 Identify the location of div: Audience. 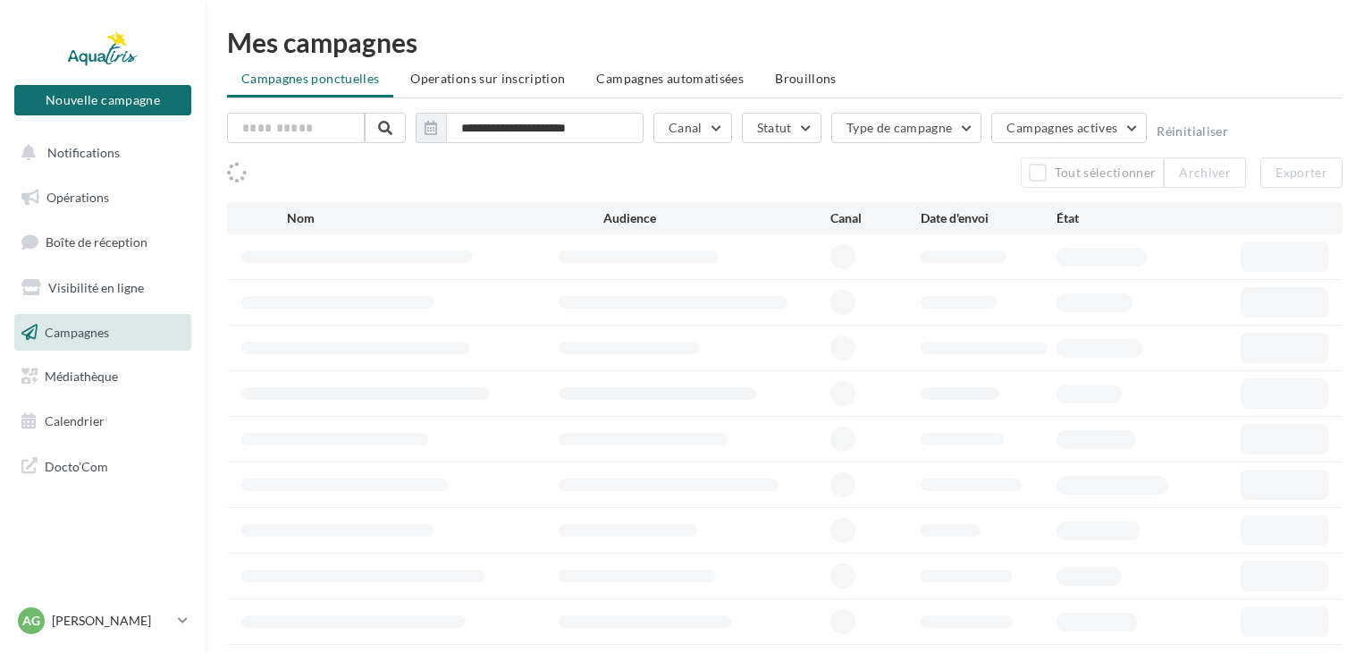
(716, 218).